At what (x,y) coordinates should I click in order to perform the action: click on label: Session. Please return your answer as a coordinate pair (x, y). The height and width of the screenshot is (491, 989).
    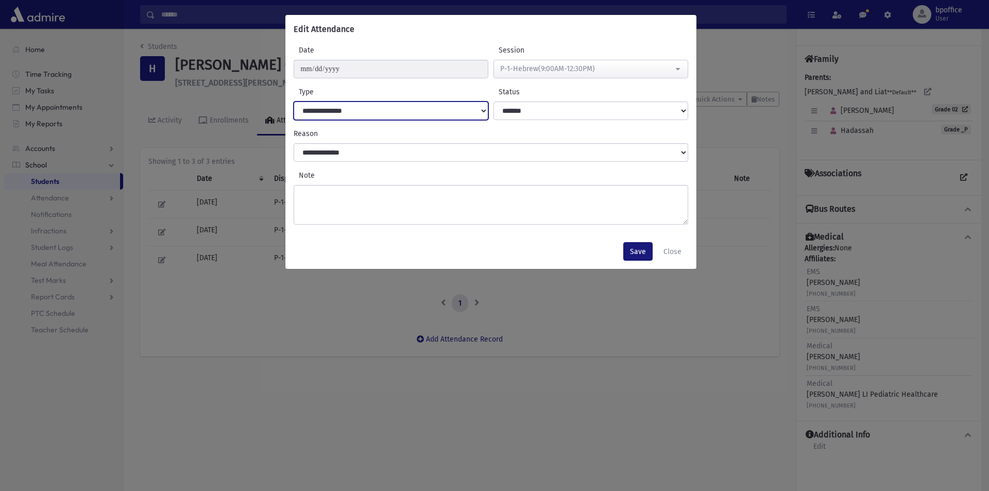
    Looking at the image, I should click on (542, 50).